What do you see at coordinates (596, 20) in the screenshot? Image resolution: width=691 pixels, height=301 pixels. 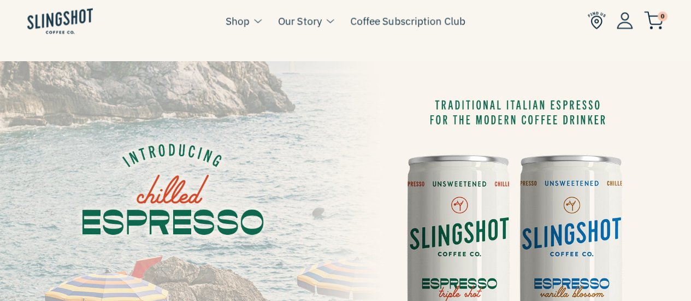 I see `img: Find Us` at bounding box center [596, 20].